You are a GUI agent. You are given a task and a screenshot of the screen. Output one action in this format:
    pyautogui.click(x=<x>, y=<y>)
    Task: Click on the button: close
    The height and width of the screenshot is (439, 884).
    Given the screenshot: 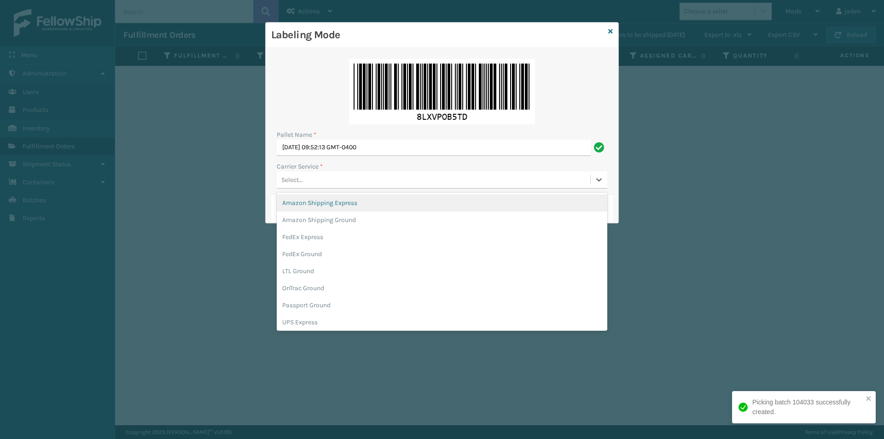 What is the action you would take?
    pyautogui.click(x=869, y=399)
    